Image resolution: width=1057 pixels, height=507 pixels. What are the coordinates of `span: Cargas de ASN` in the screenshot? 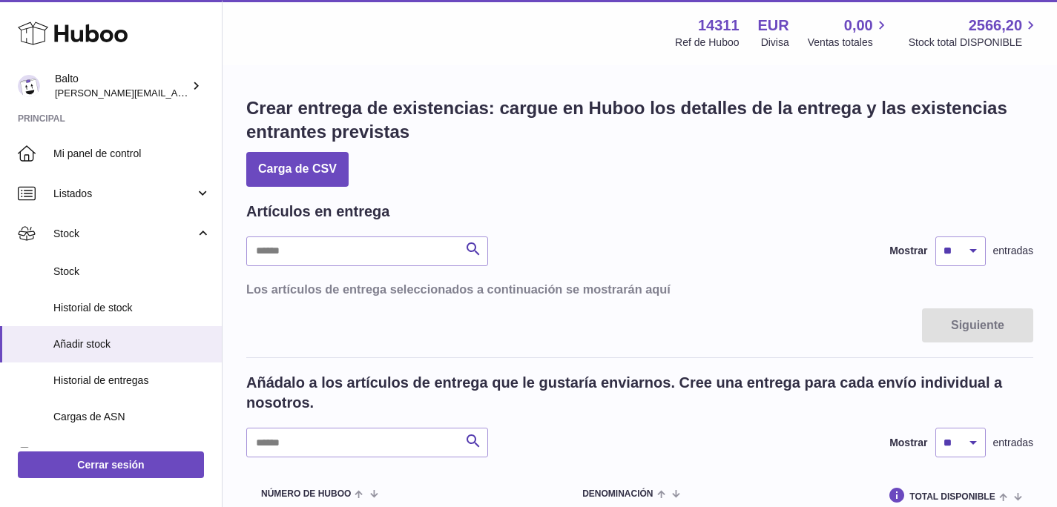 It's located at (132, 417).